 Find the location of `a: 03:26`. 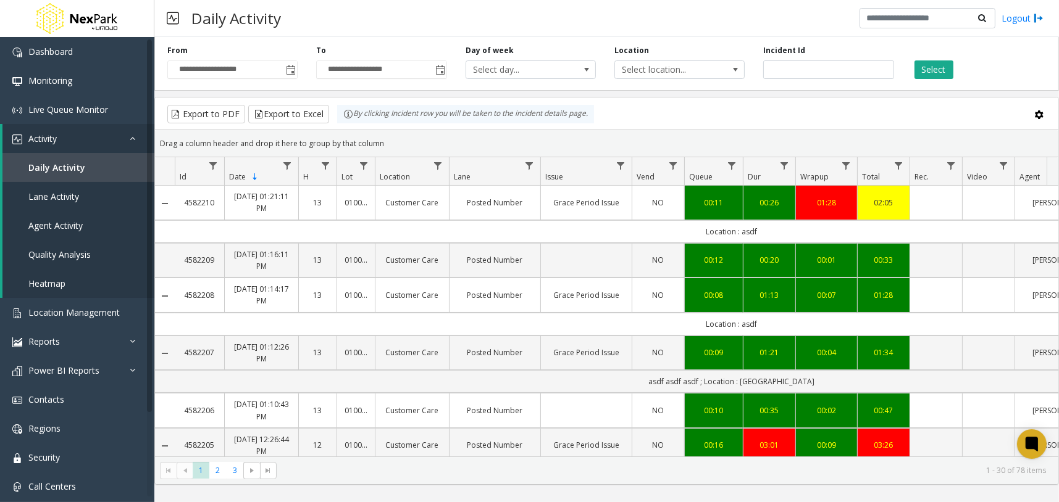

a: 03:26 is located at coordinates (883, 445).